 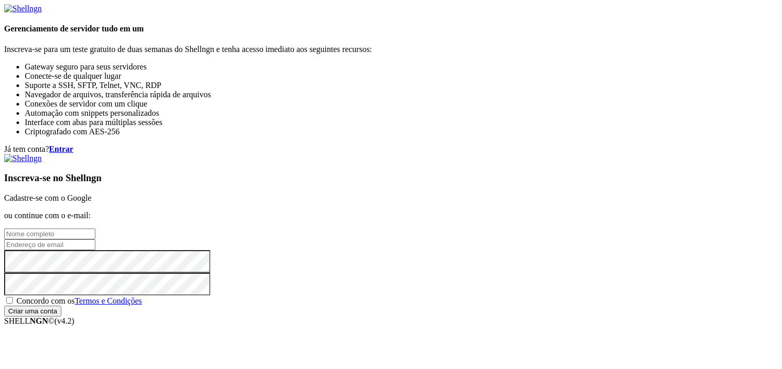 I want to click on font: Gateway seguro para seus servidores, so click(x=86, y=66).